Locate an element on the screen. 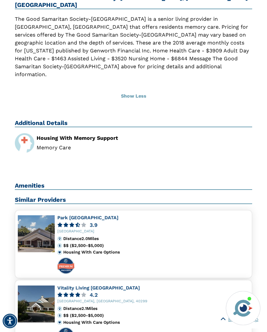  span: Back to Top is located at coordinates (243, 319).